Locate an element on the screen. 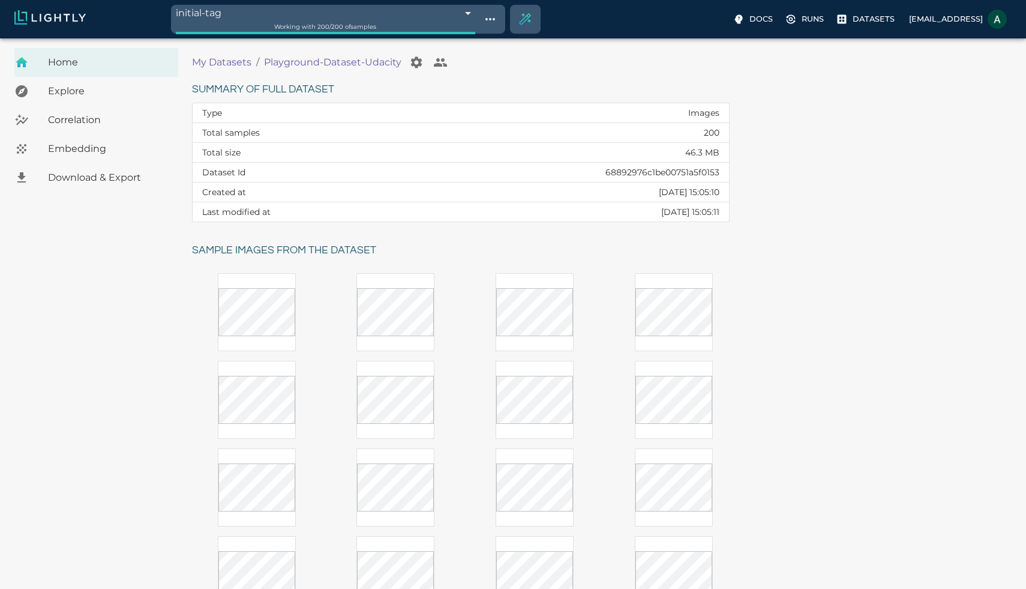 The width and height of the screenshot is (1026, 589). label: Docs is located at coordinates (754, 19).